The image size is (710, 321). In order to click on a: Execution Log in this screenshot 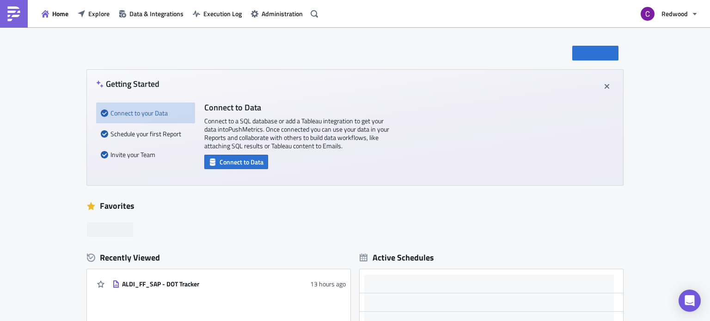, I will do `click(217, 13)`.